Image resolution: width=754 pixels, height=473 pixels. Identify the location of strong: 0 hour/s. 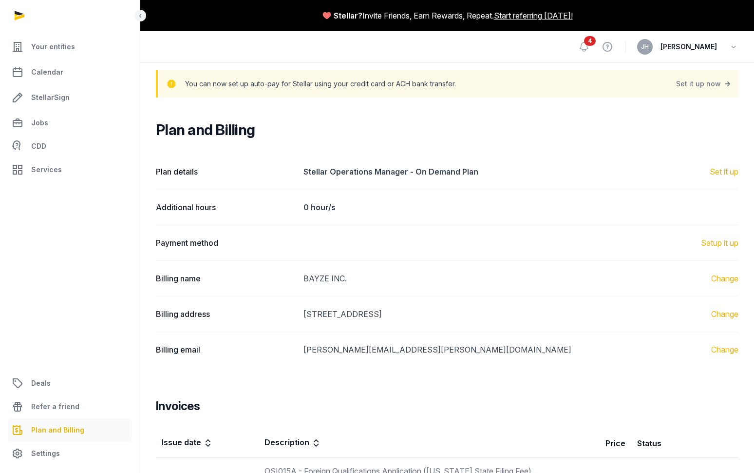
(320, 207).